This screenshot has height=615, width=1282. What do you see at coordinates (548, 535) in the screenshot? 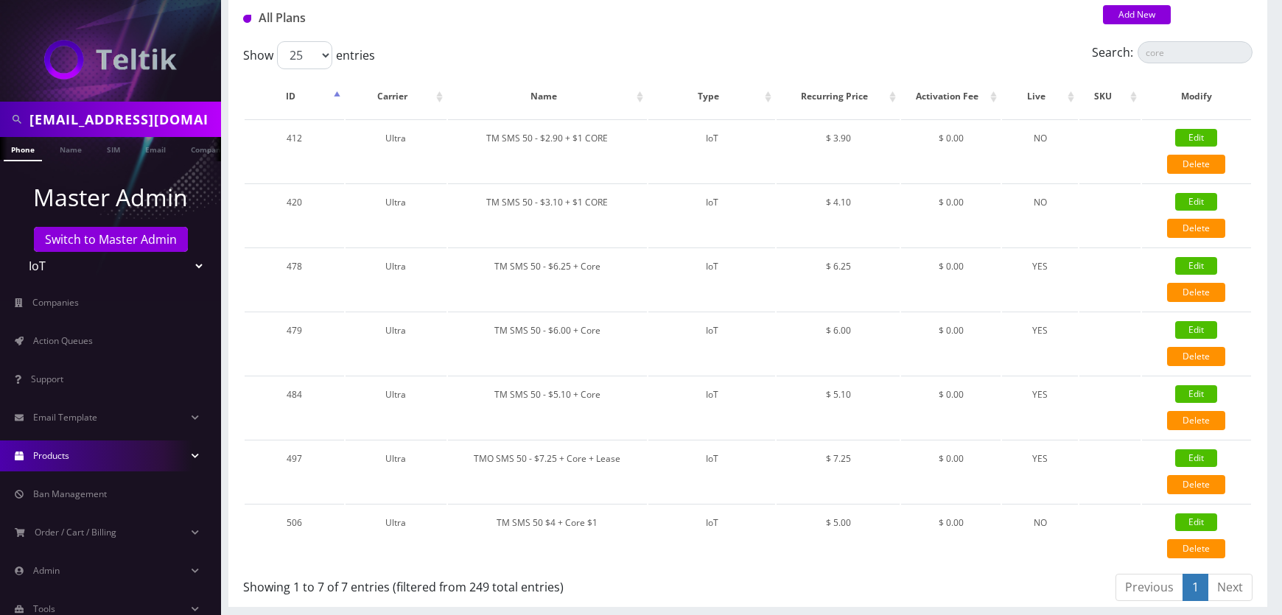
I see `td: TM SMS 50 $4 + Core $1` at bounding box center [548, 535].